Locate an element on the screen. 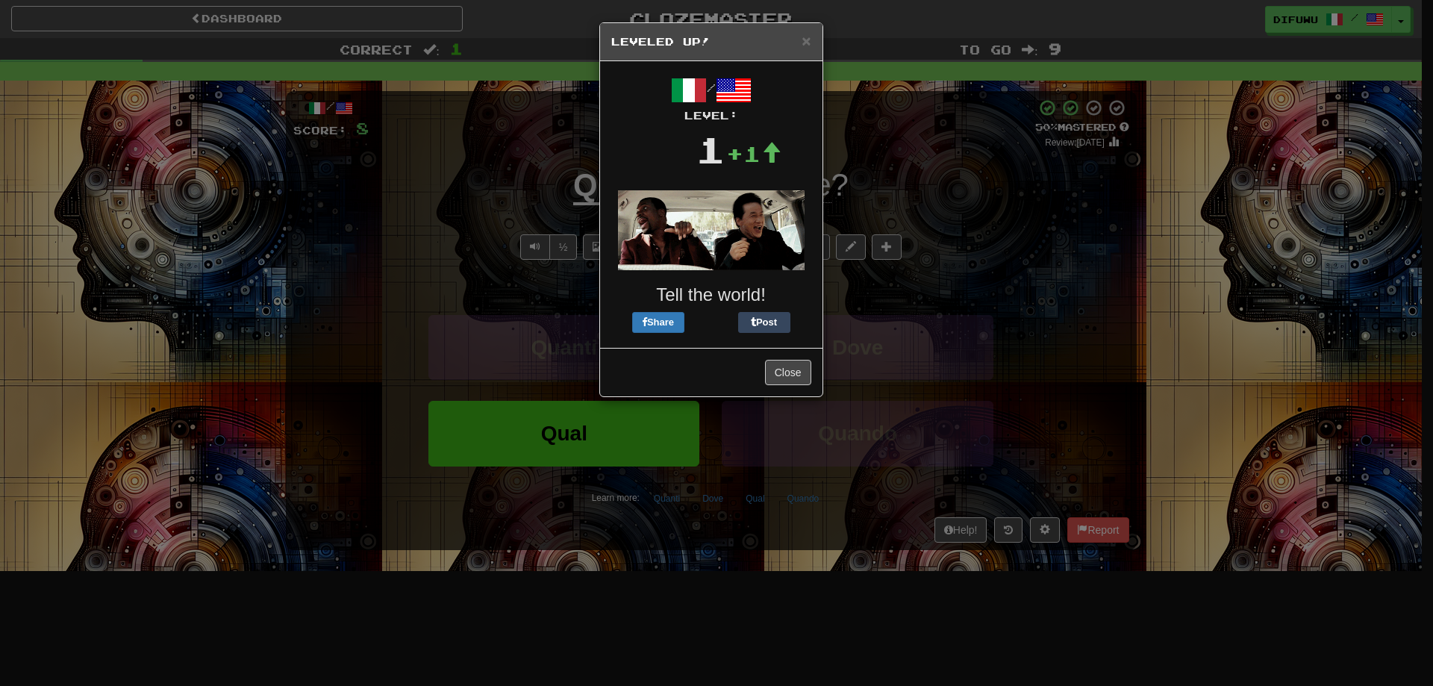  h3: Tell the world! is located at coordinates (711, 295).